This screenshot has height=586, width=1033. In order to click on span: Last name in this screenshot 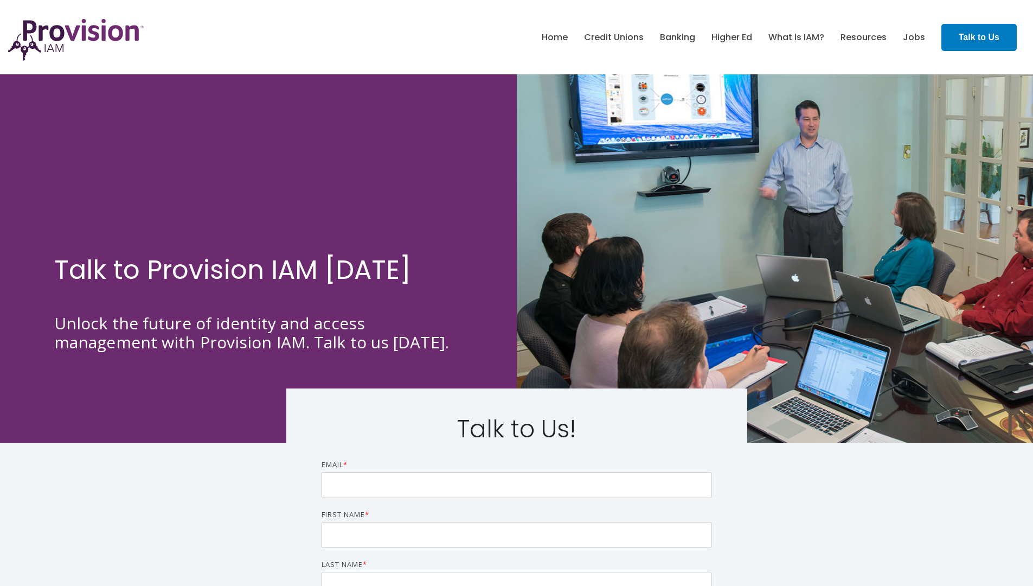, I will do `click(342, 564)`.